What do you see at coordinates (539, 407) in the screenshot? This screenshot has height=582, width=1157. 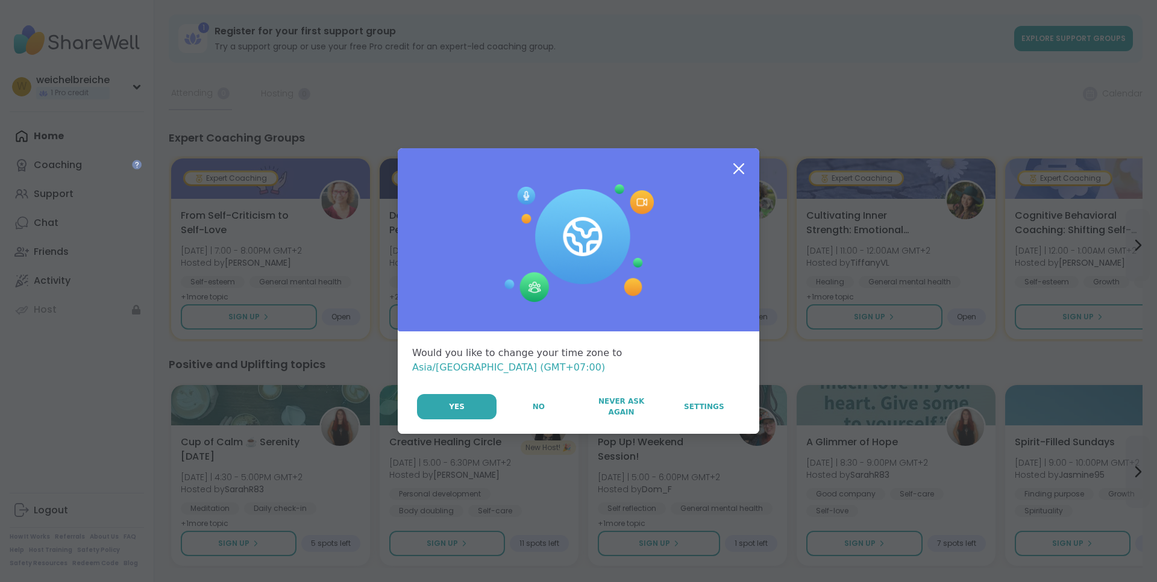 I see `span: No` at bounding box center [539, 407].